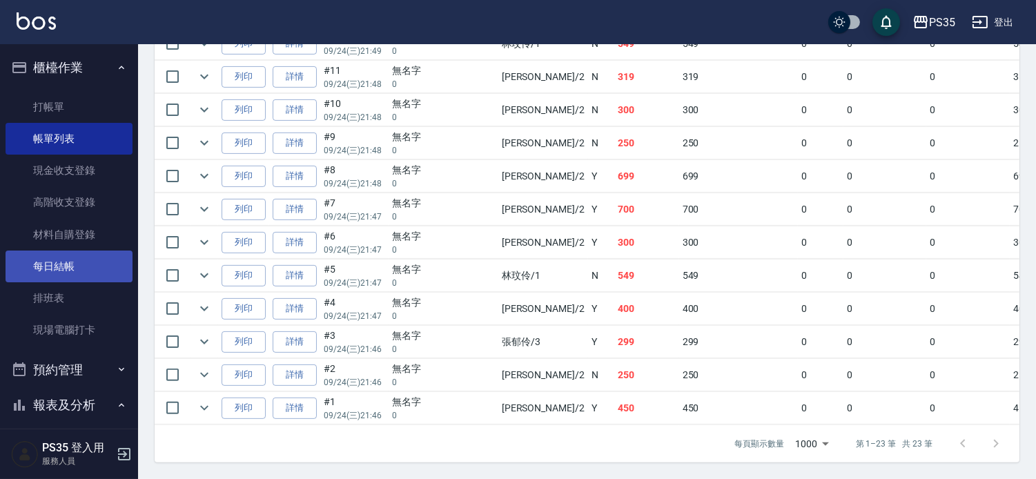 This screenshot has width=1036, height=479. What do you see at coordinates (69, 444) in the screenshot?
I see `a: 報表目錄` at bounding box center [69, 444].